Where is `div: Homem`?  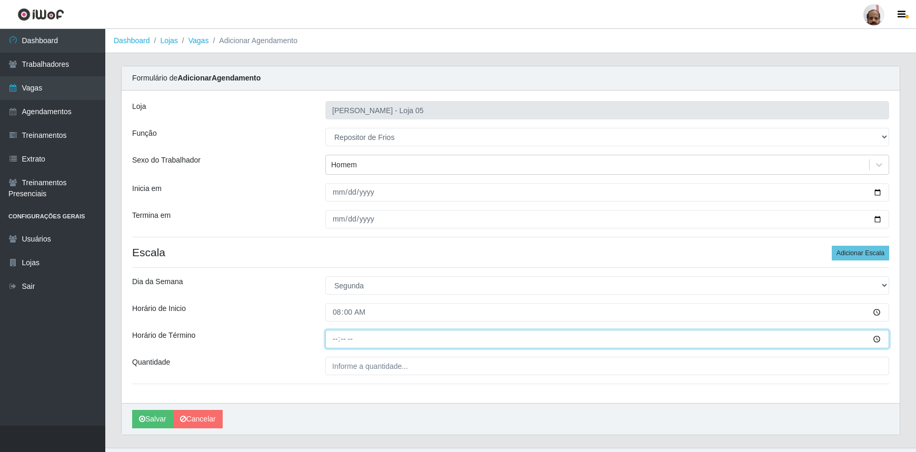
div: Homem is located at coordinates (344, 165).